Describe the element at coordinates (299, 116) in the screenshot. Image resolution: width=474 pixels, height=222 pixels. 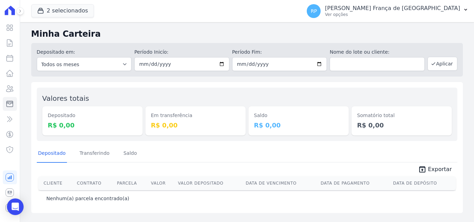
I see `dt: Saldo` at that location.